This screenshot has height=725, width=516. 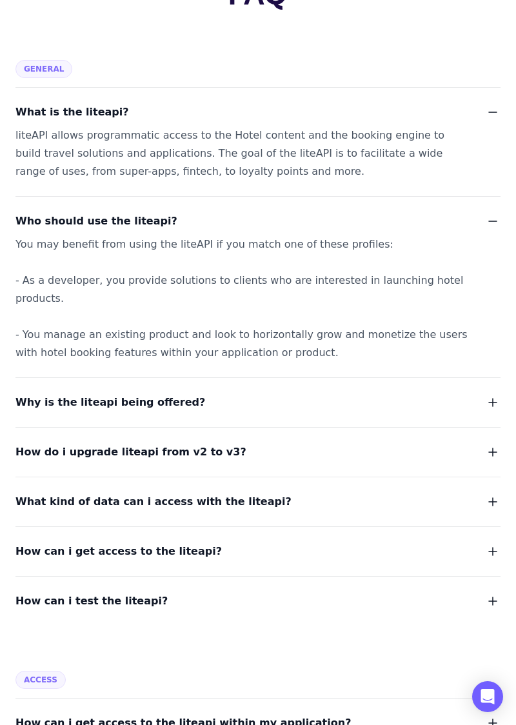 What do you see at coordinates (488, 697) in the screenshot?
I see `div: Open Intercom Messenger` at bounding box center [488, 697].